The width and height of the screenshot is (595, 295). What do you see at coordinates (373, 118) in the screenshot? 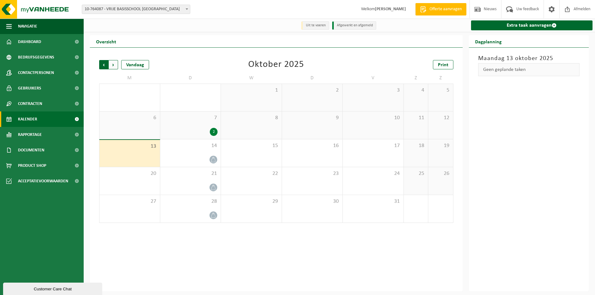
I see `span: 10` at bounding box center [373, 118].